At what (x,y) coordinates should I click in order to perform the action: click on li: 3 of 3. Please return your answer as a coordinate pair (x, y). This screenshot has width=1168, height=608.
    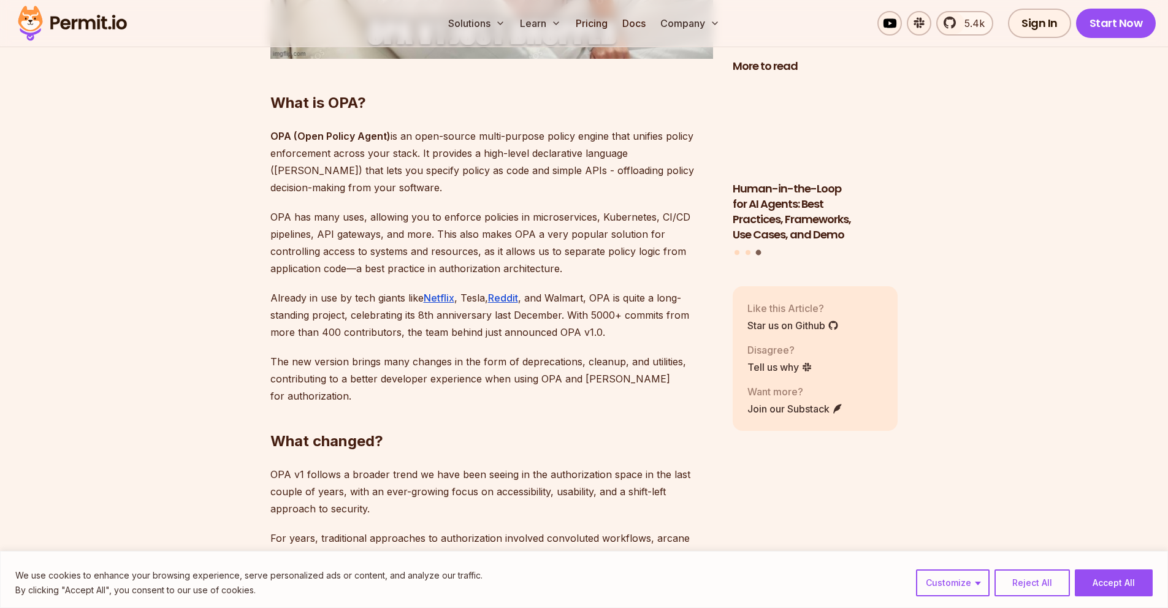
    Looking at the image, I should click on (815, 162).